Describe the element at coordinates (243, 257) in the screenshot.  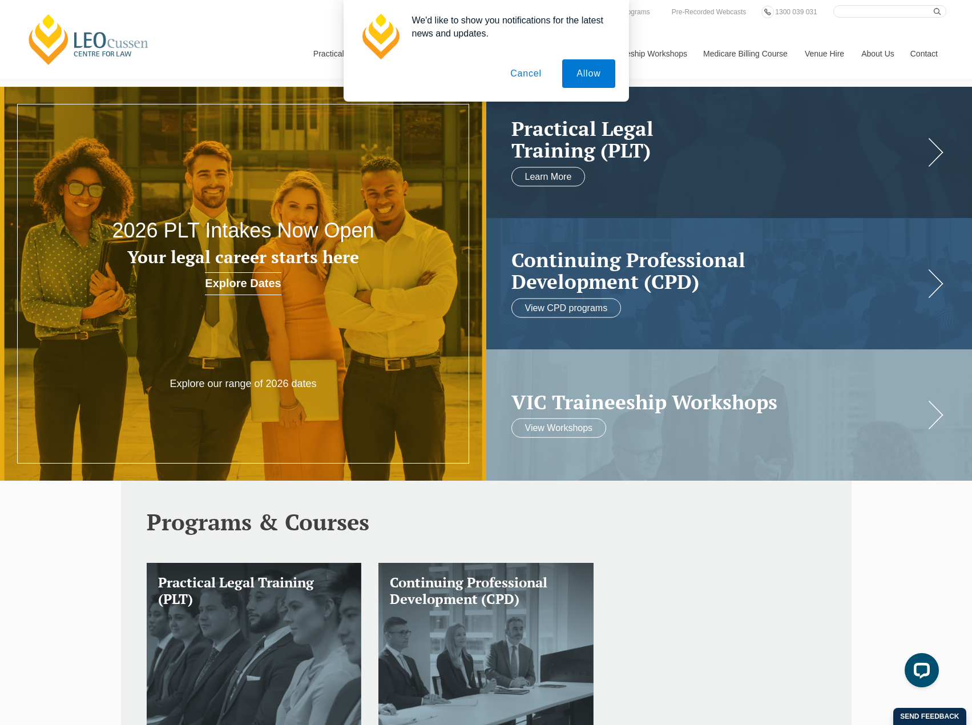
I see `h3: Your legal career starts here` at that location.